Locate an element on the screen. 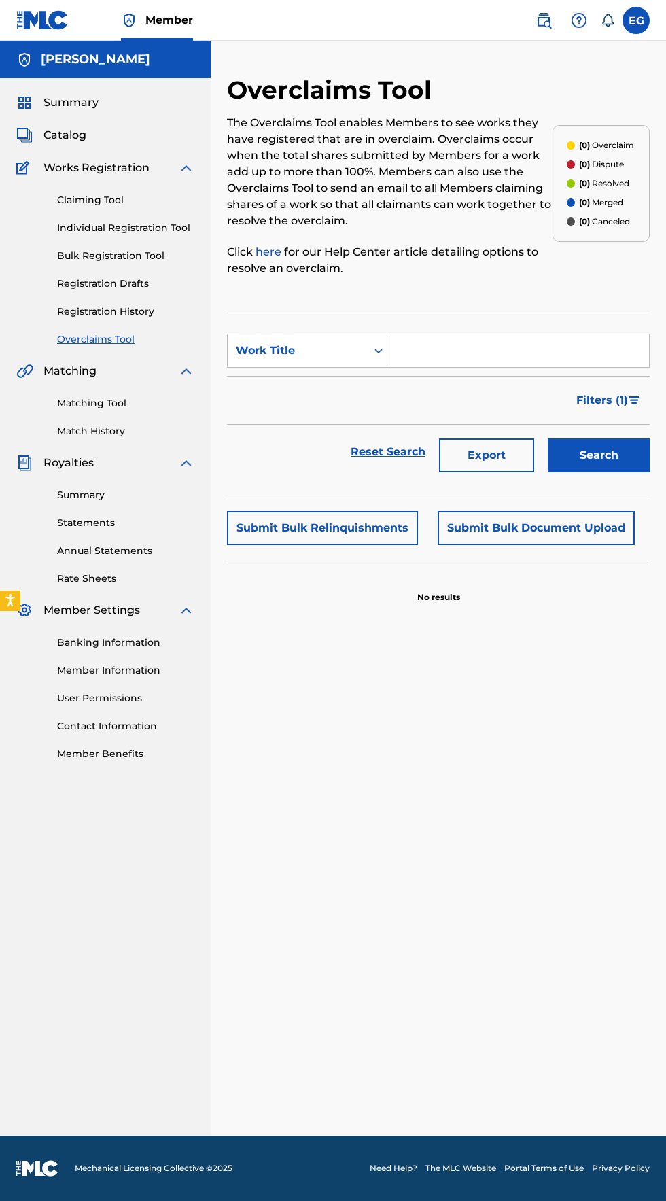  p: Overclaim is located at coordinates (607, 146).